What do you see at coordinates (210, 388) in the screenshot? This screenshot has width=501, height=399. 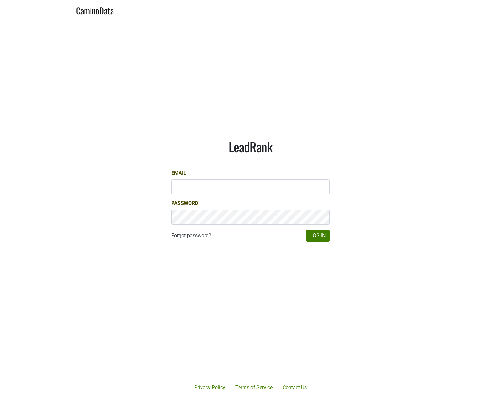 I see `a: Privacy Policy` at bounding box center [210, 388].